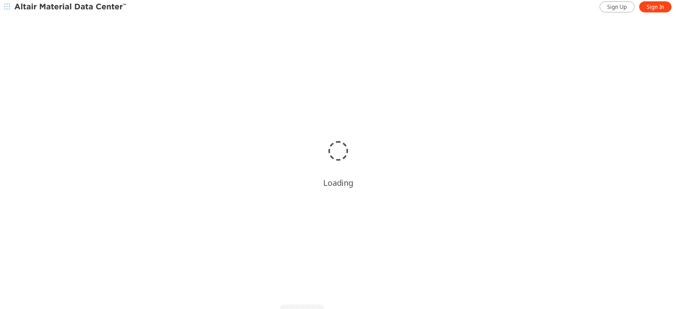 Image resolution: width=676 pixels, height=309 pixels. I want to click on div: Loading, so click(338, 183).